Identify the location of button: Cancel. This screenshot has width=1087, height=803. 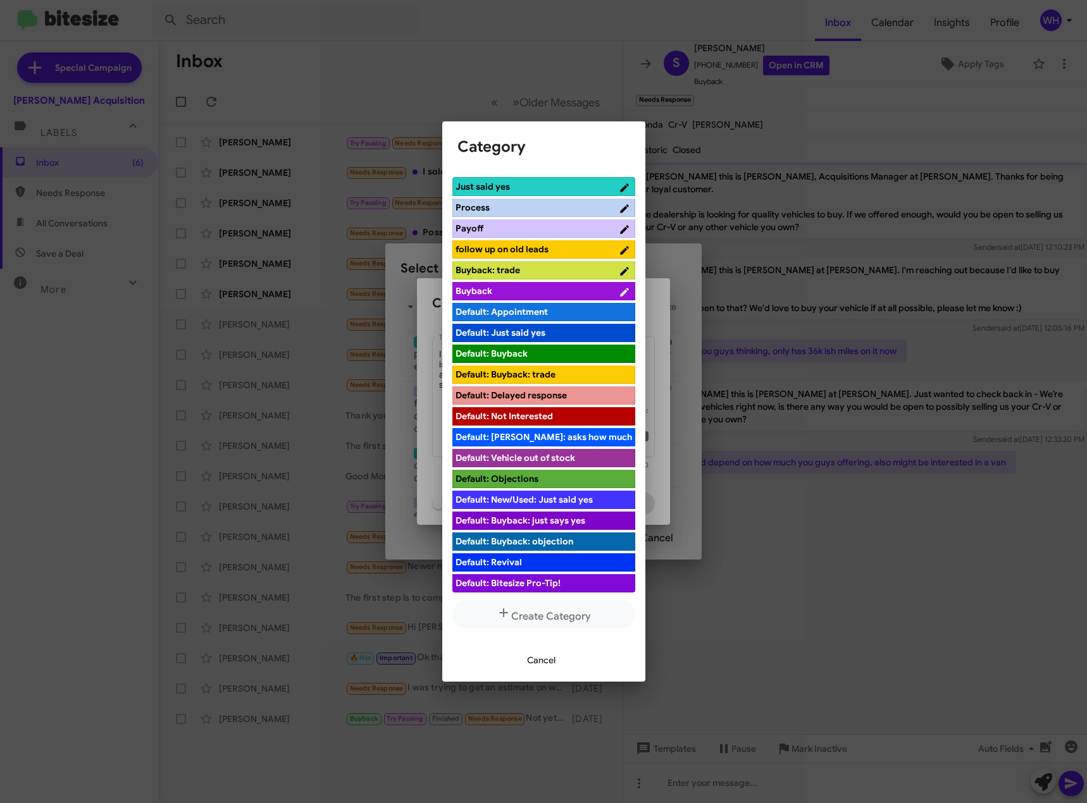
(541, 660).